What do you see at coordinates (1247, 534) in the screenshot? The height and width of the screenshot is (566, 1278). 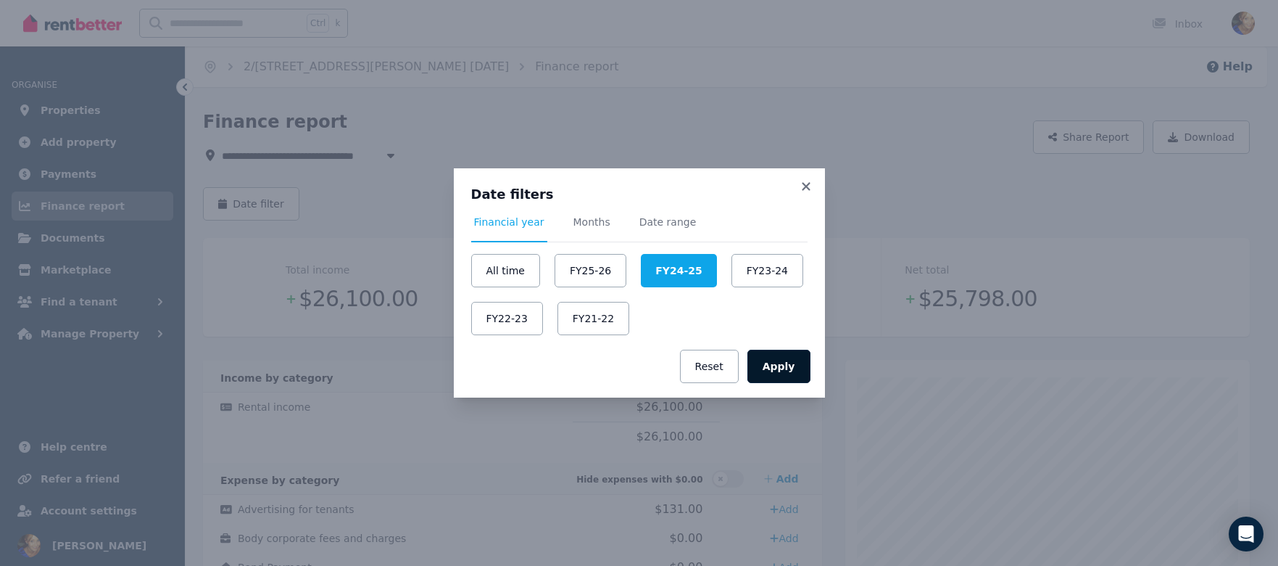 I see `div: Open Intercom Messenger` at bounding box center [1247, 534].